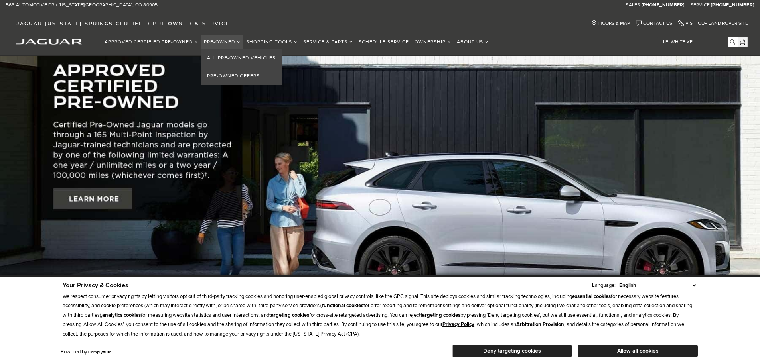  Describe the element at coordinates (86, 352) in the screenshot. I see `div: Powered by` at that location.